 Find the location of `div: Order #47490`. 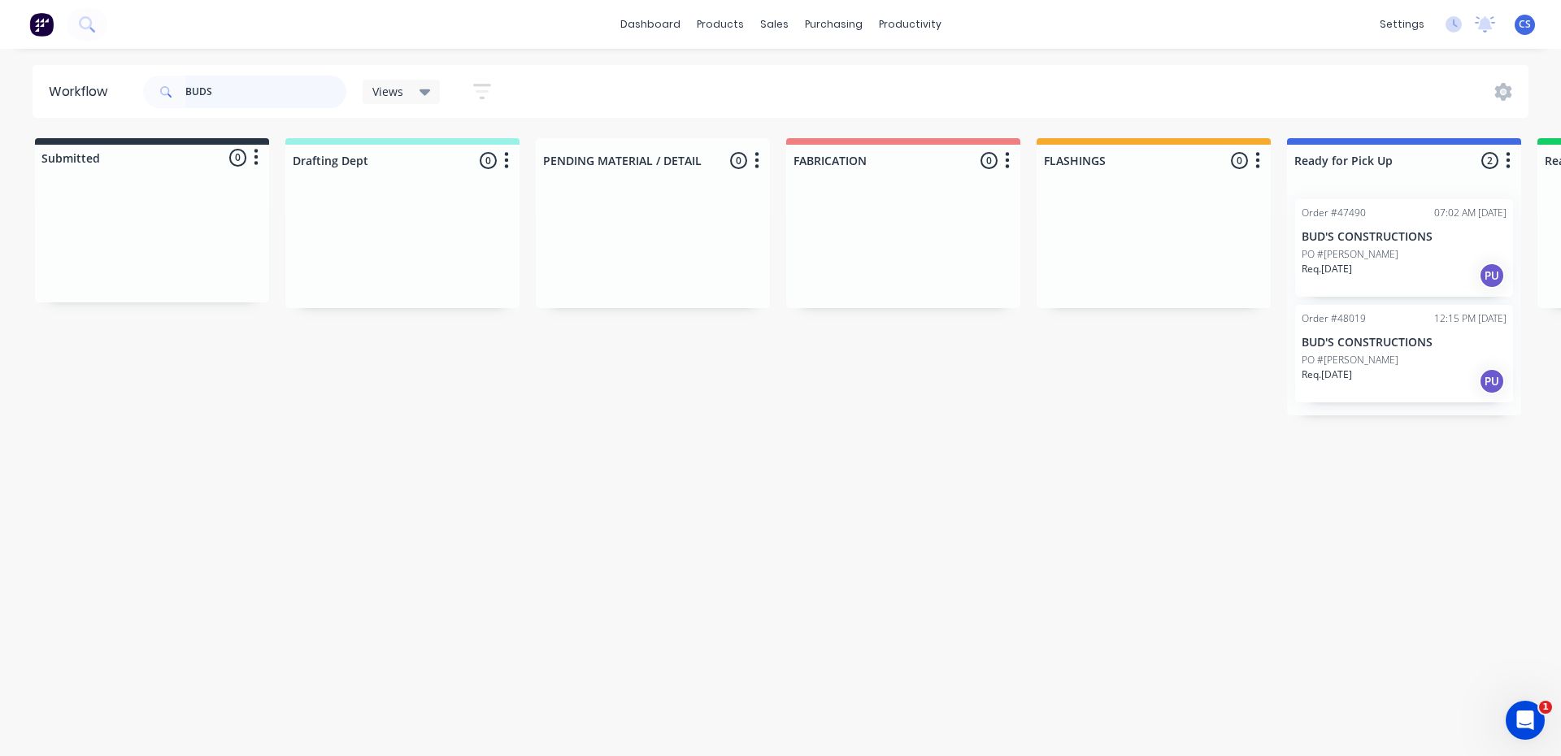

div: Order #47490 is located at coordinates (1333, 213).